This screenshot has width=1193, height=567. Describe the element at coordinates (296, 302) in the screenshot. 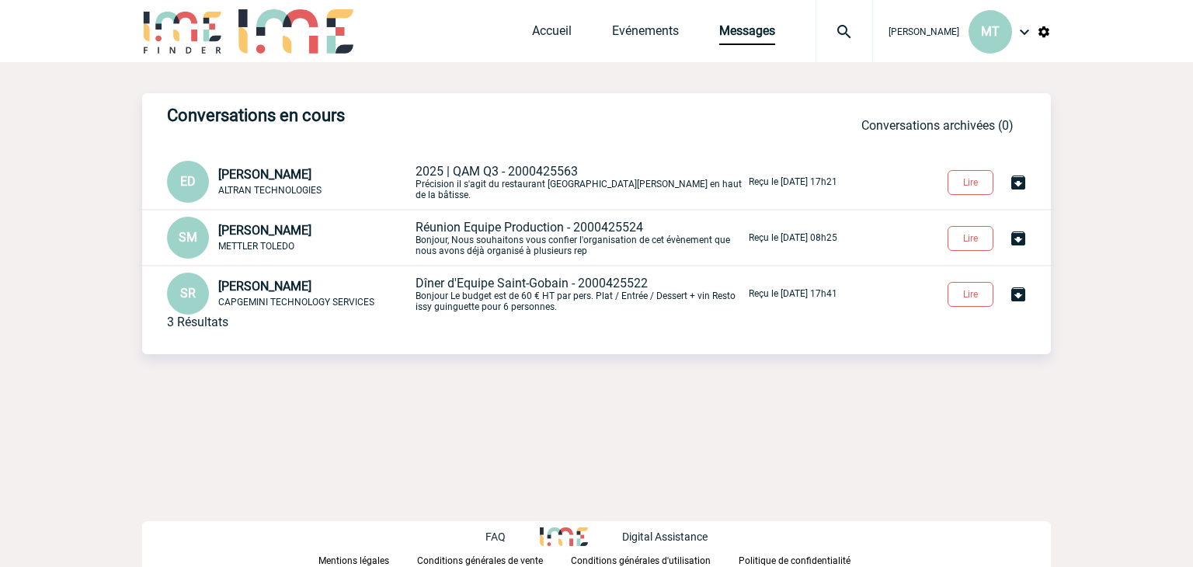

I see `span: CAPGEMINI TECHNOLOGY SERVICES` at that location.